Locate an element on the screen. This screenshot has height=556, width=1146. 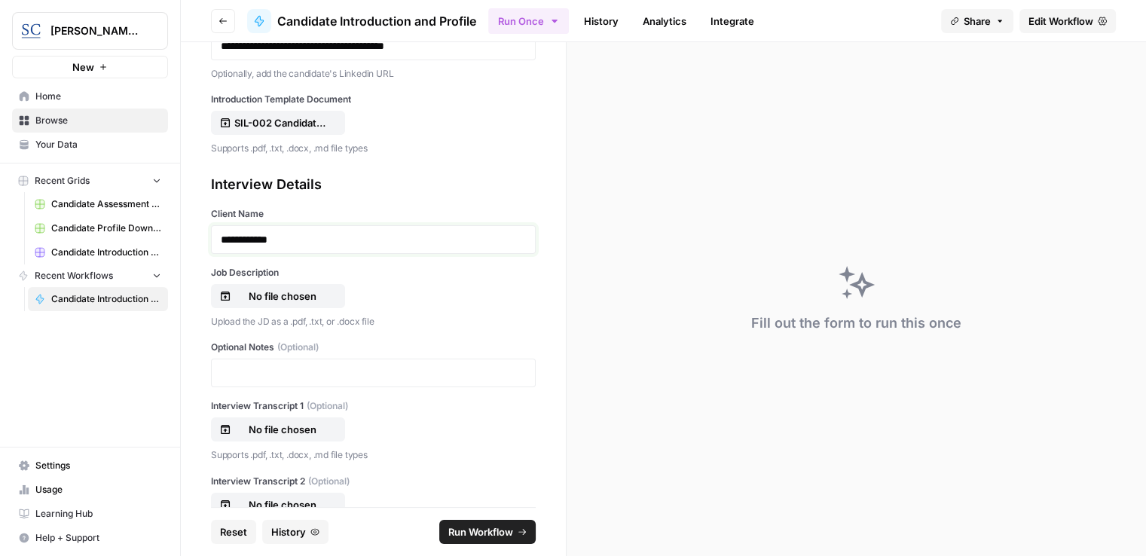
span: Candidate Assessment Download Sheet is located at coordinates (106, 204).